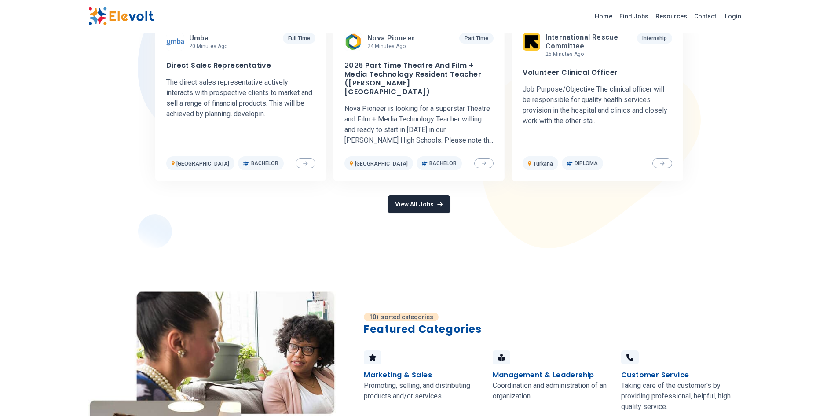  What do you see at coordinates (391, 38) in the screenshot?
I see `span: Nova Pioneer` at bounding box center [391, 38].